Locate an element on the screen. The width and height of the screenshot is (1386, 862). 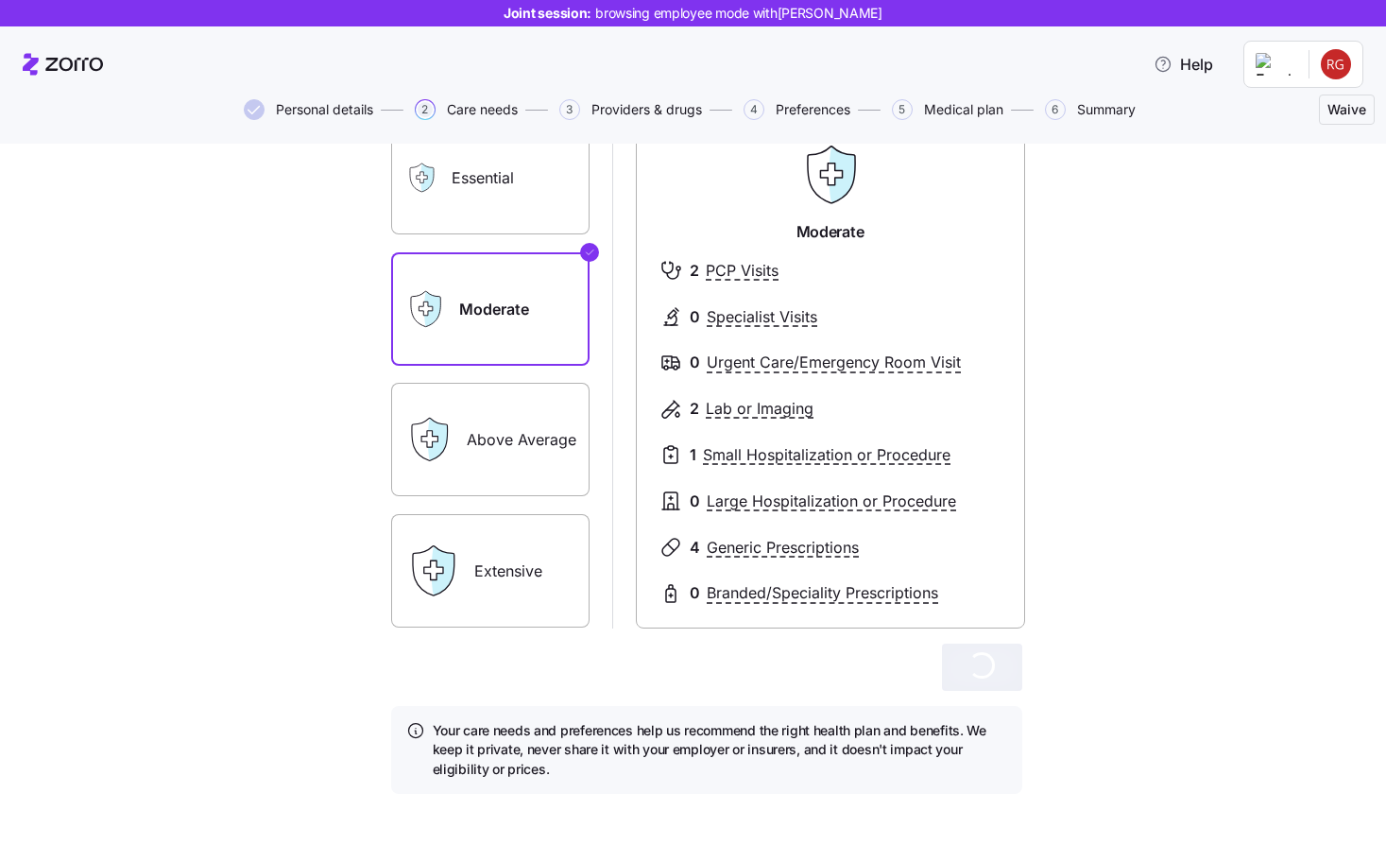
span: Large Hospitalization or Procedure is located at coordinates (832, 501).